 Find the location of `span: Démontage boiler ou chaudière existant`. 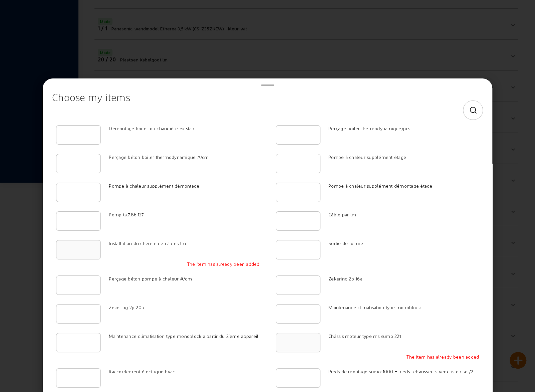

span: Démontage boiler ou chaudière existant is located at coordinates (152, 128).